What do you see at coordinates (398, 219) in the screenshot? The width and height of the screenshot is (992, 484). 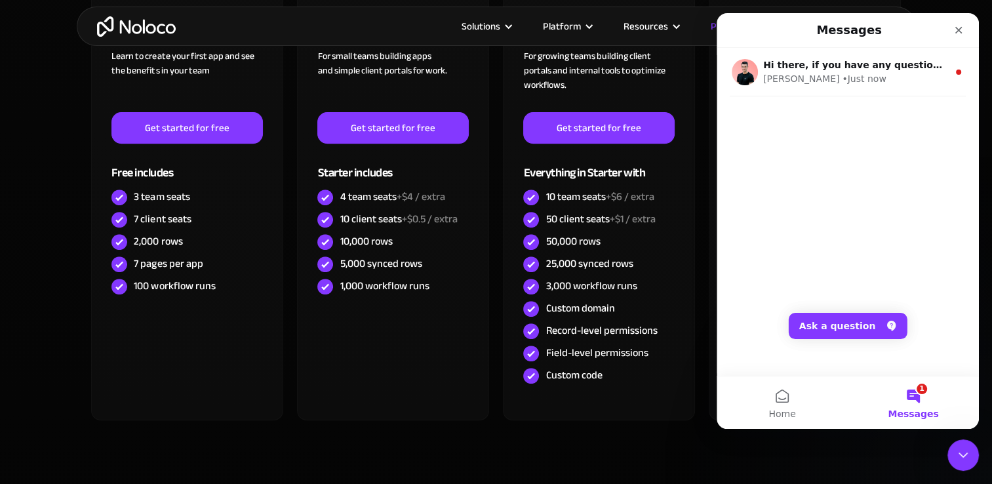 I see `div: 10 client seats` at bounding box center [398, 219].